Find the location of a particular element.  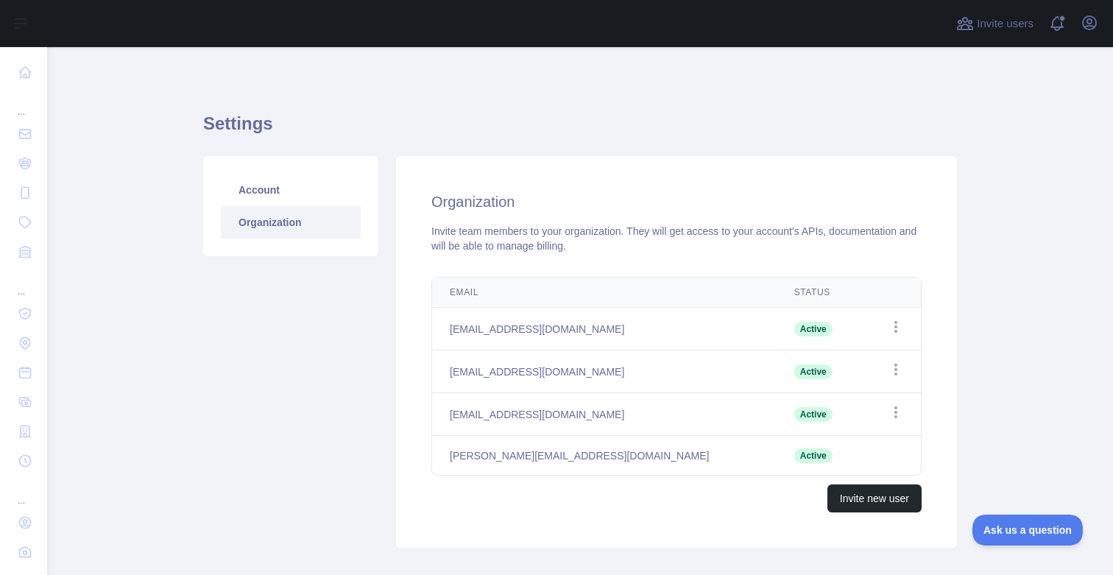

th: Status is located at coordinates (819, 292).